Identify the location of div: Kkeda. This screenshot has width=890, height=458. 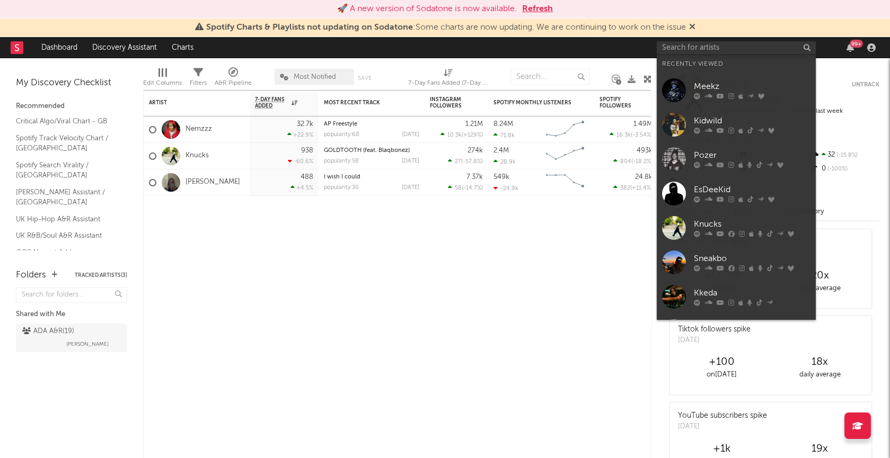
(752, 294).